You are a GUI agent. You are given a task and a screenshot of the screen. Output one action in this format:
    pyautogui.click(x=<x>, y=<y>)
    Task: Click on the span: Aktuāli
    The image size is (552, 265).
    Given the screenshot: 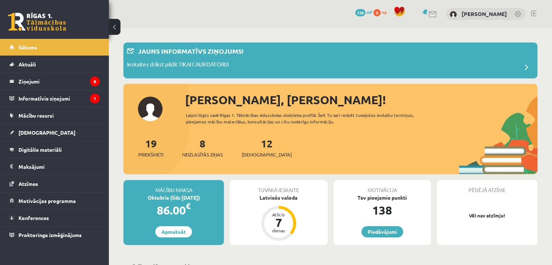 What is the action you would take?
    pyautogui.click(x=27, y=64)
    